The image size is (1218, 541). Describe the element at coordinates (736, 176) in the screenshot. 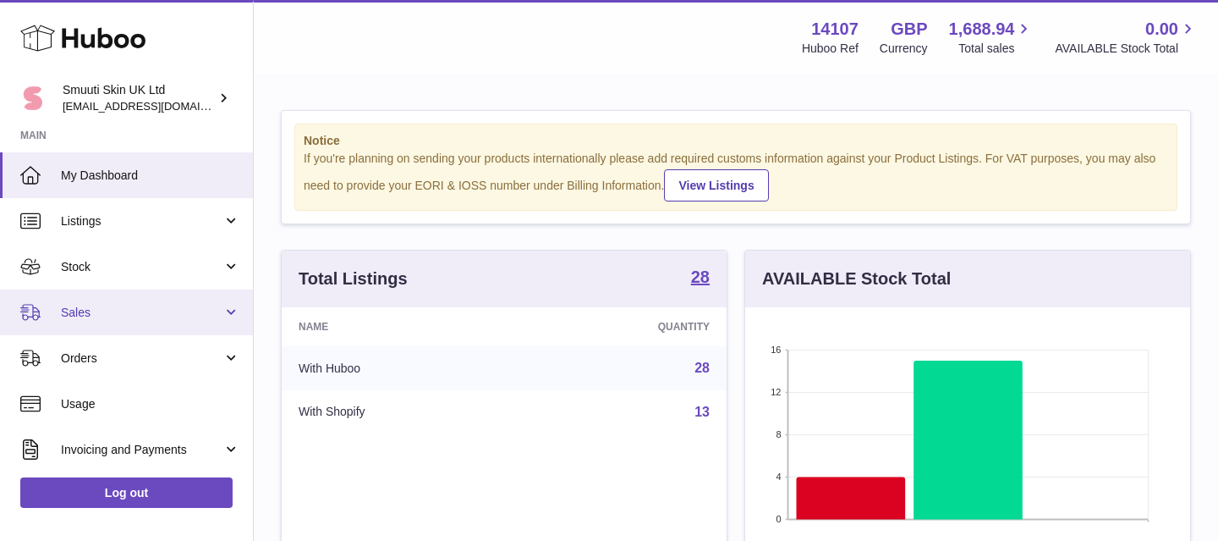

I see `div: If you're planning on sending your products internationally please add required customs informati...` at that location.